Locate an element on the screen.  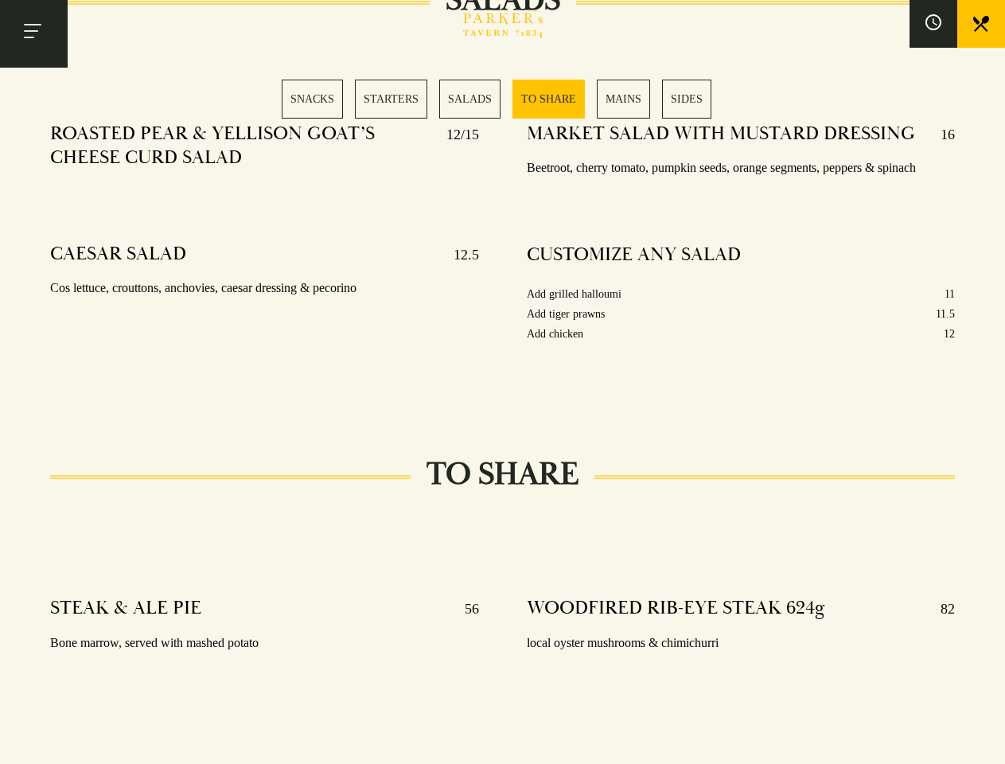
p: Bone marrow, served with mashed potato is located at coordinates (264, 643).